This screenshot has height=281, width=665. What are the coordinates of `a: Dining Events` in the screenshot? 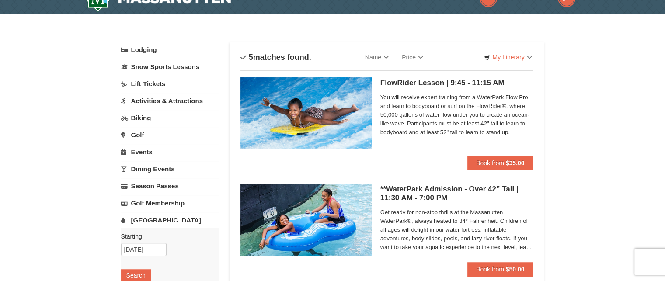 It's located at (170, 169).